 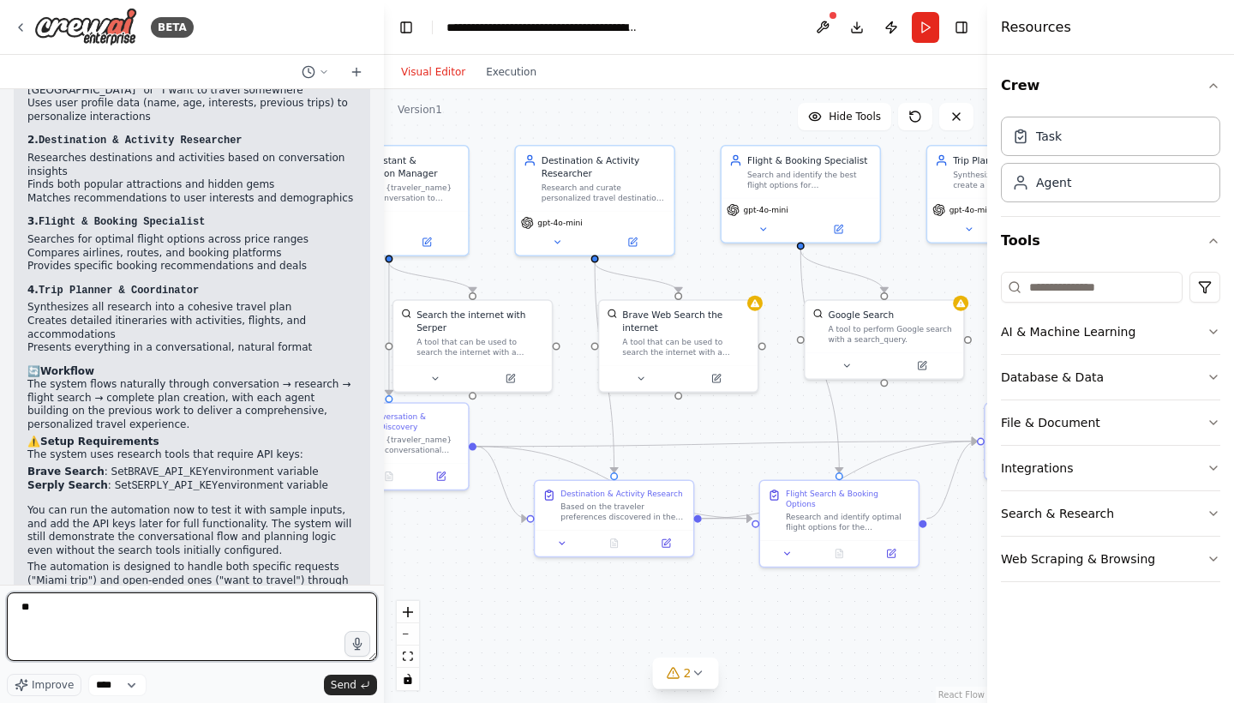 What do you see at coordinates (854, 117) in the screenshot?
I see `span: Hide Tools` at bounding box center [854, 117].